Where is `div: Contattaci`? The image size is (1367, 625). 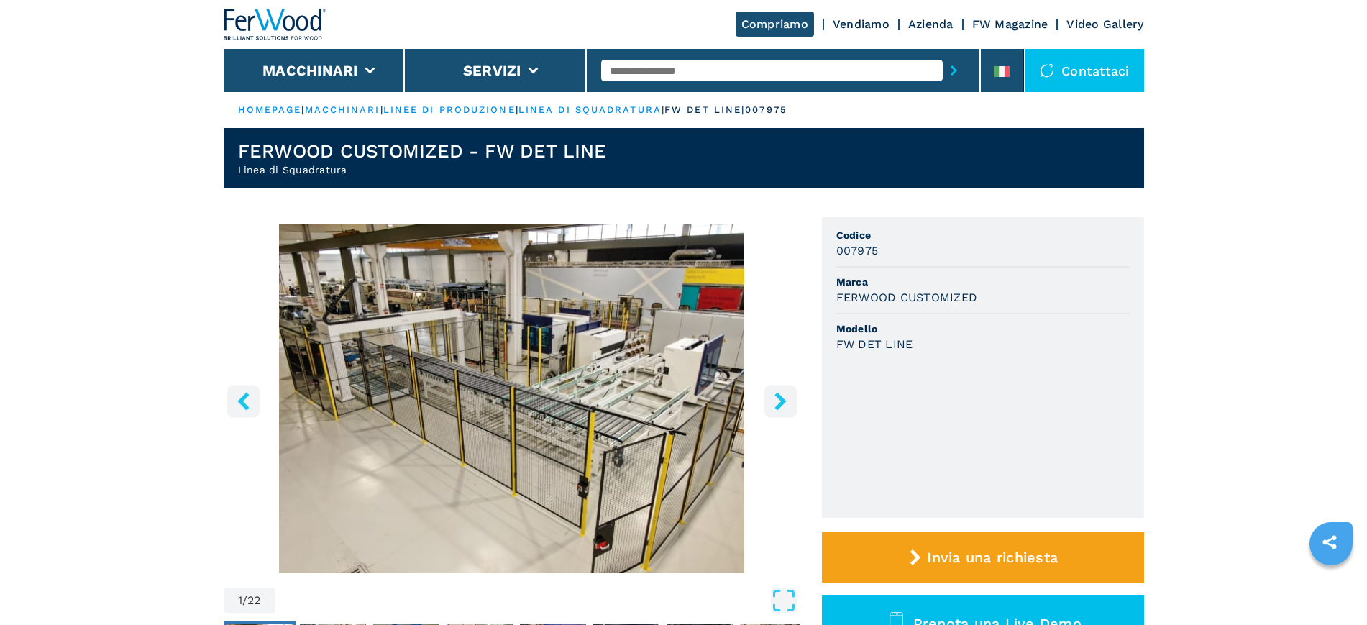 div: Contattaci is located at coordinates (1084, 70).